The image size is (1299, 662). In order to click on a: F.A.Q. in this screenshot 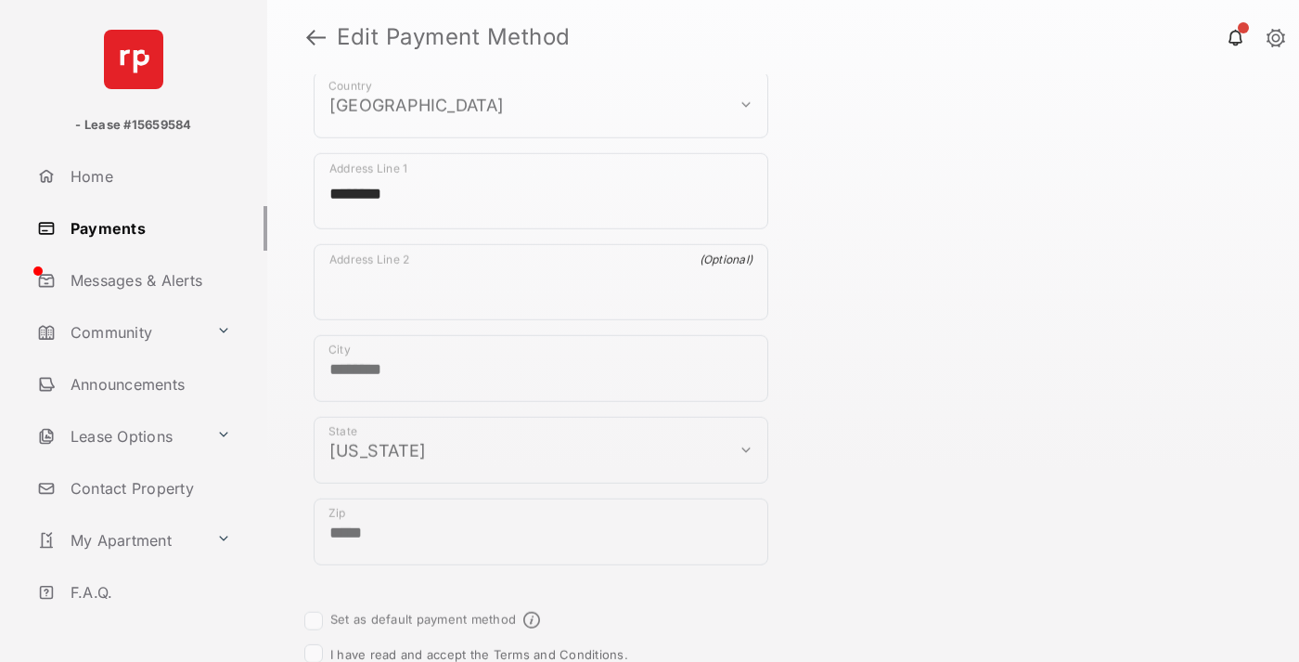, I will do `click(148, 592)`.